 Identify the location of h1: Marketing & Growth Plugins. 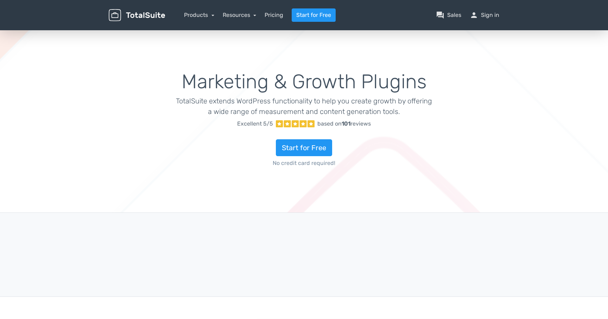
(304, 82).